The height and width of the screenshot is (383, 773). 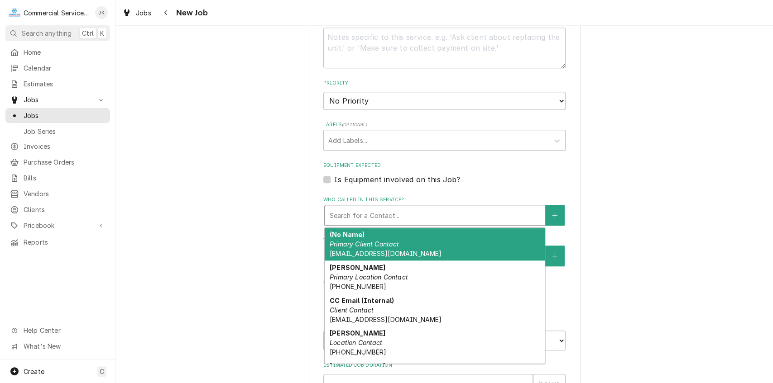 What do you see at coordinates (64, 131) in the screenshot?
I see `span: Job Series` at bounding box center [64, 131].